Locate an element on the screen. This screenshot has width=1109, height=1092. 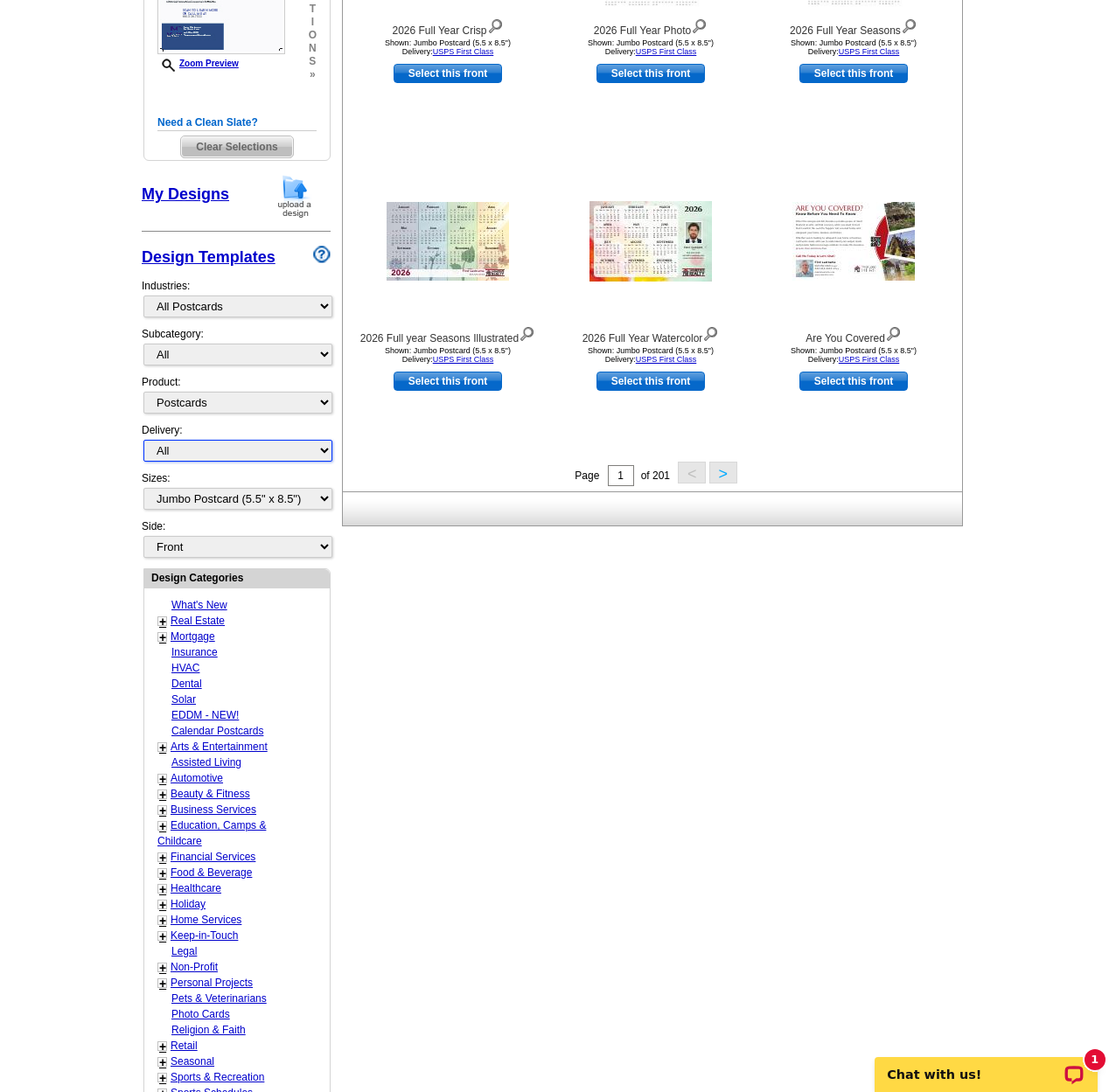
div: Subcategory: is located at coordinates (236, 350).